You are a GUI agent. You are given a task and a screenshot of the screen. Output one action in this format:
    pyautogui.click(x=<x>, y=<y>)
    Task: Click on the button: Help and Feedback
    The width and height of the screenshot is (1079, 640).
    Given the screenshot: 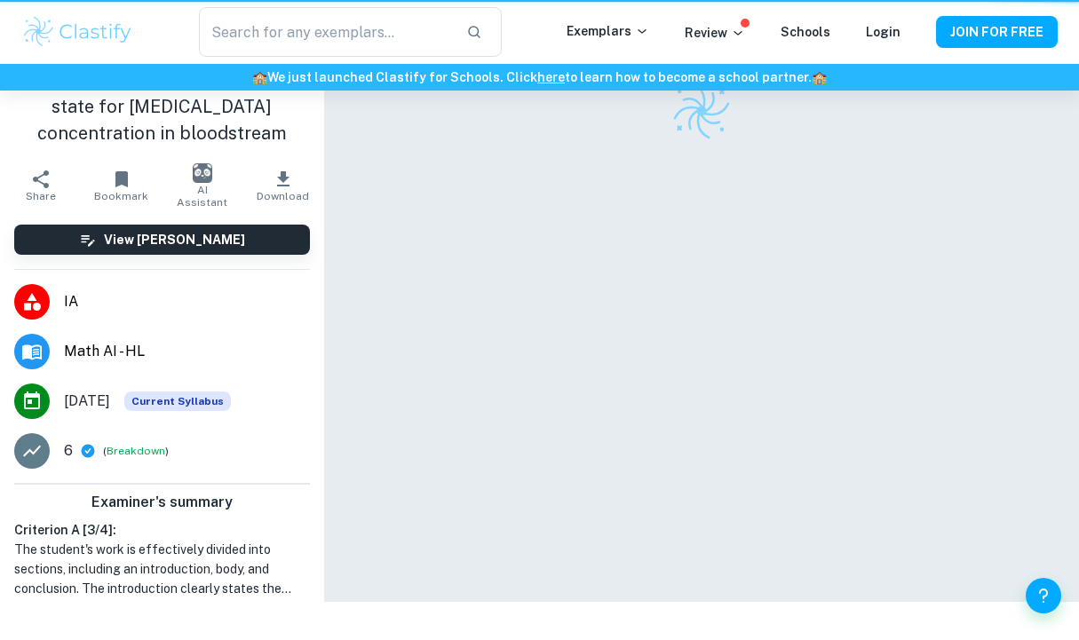 What is the action you would take?
    pyautogui.click(x=1043, y=596)
    